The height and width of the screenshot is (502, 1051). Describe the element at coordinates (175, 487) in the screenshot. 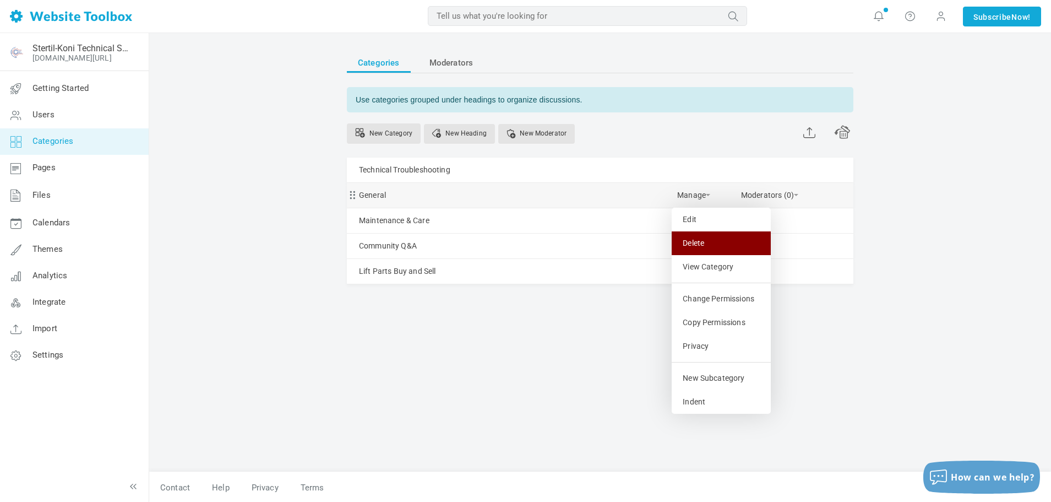

I see `a: Contact` at that location.